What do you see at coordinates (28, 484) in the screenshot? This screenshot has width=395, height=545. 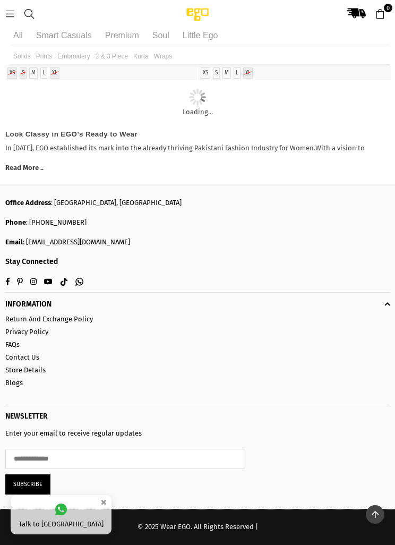 I see `button: Subscribe` at bounding box center [28, 484].